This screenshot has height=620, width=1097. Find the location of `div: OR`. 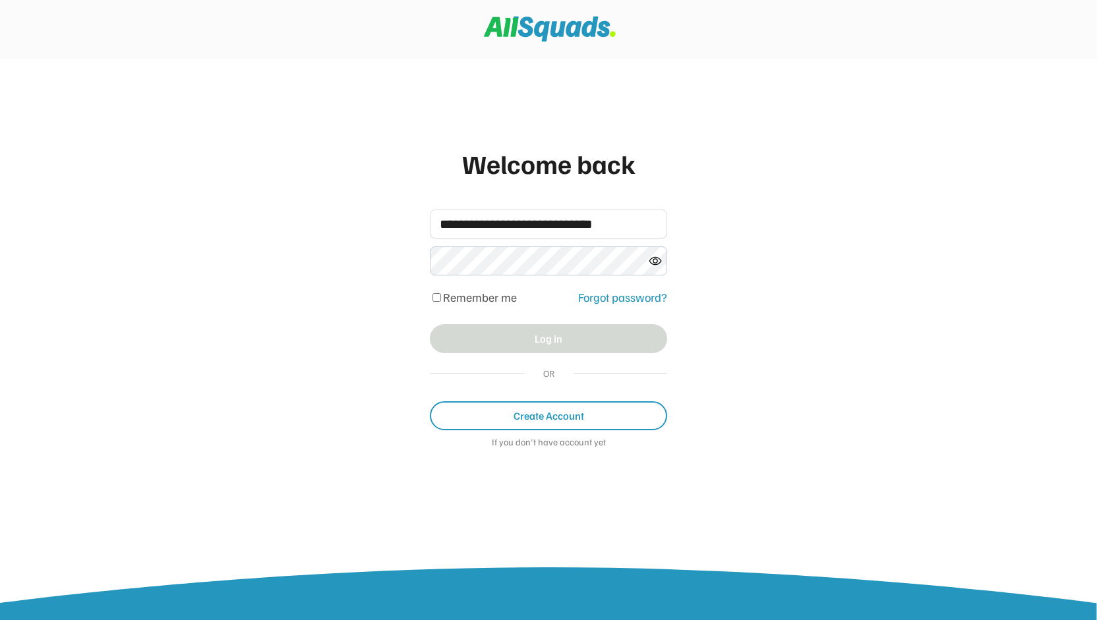

div: OR is located at coordinates (548, 373).